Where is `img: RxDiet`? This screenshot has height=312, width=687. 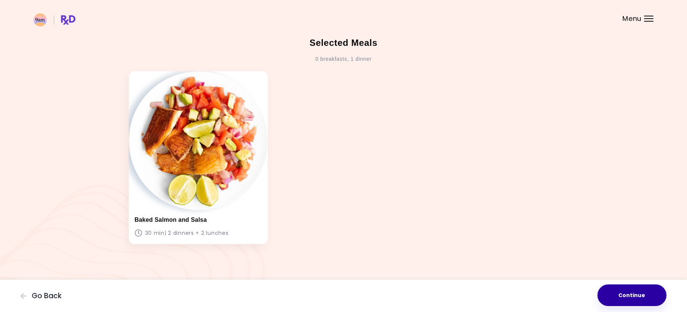 img: RxDiet is located at coordinates (54, 20).